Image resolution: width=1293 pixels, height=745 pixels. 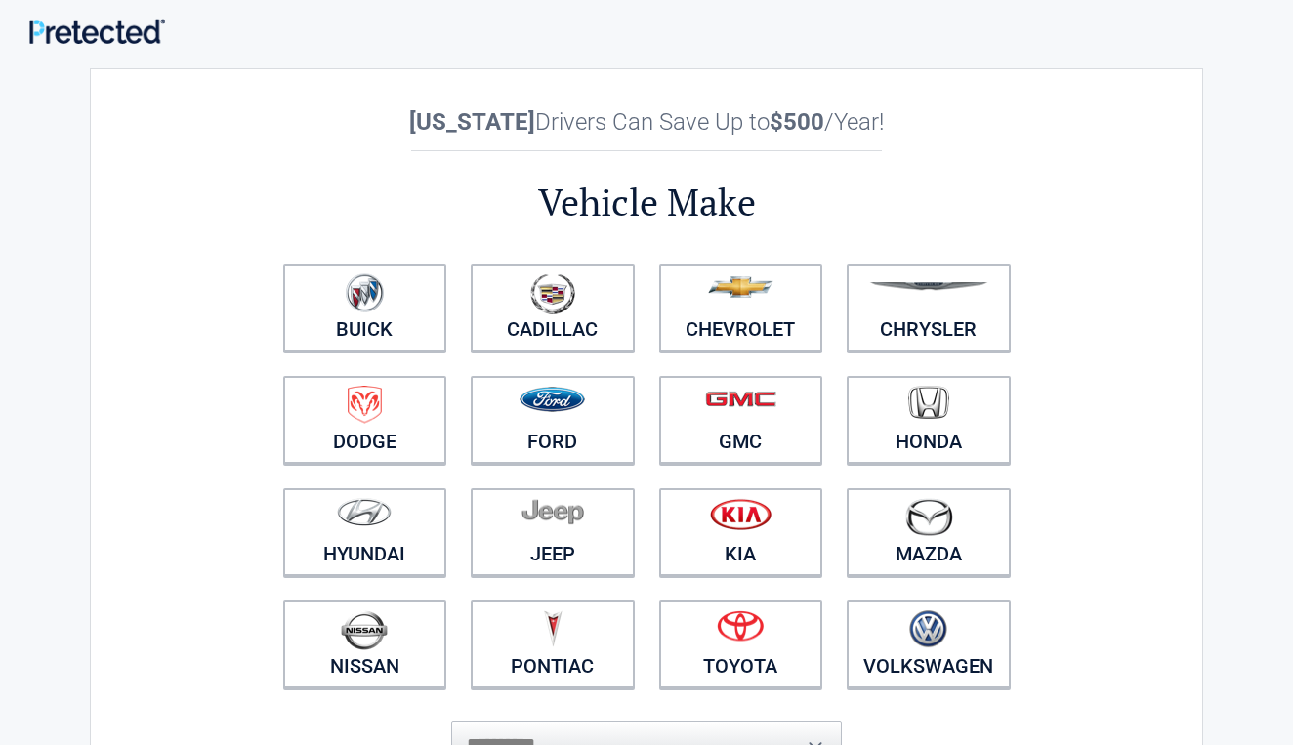 I want to click on img: ford, so click(x=552, y=399).